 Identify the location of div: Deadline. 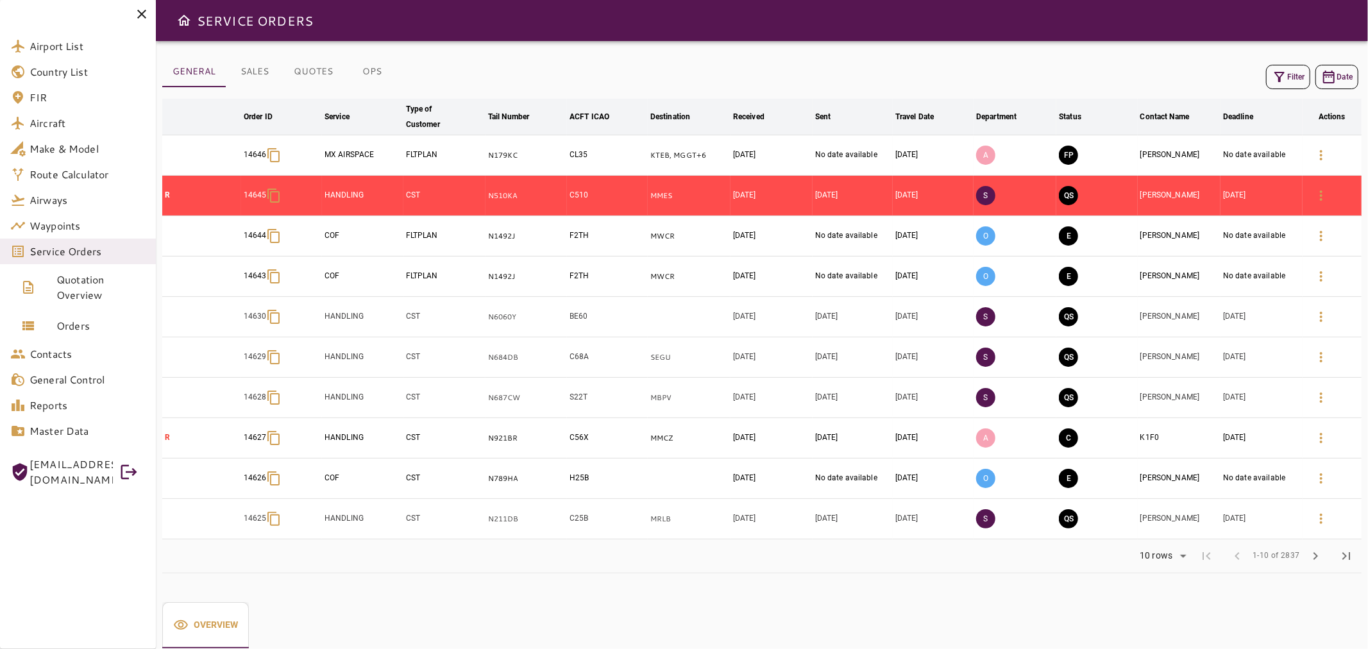
(1238, 117).